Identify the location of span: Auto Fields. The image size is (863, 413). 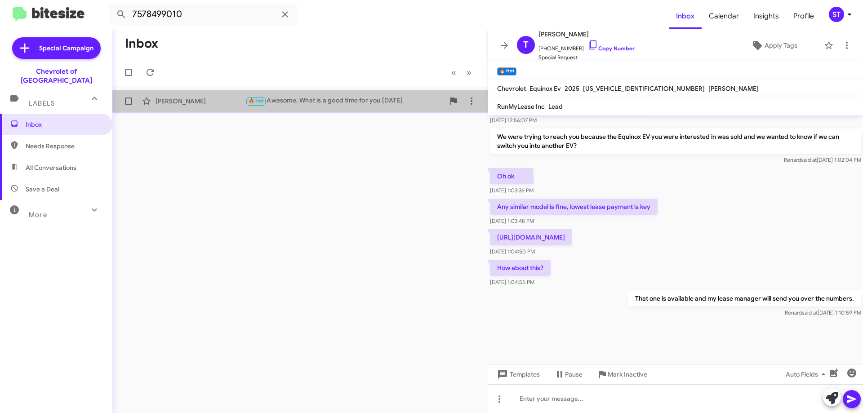
(807, 374).